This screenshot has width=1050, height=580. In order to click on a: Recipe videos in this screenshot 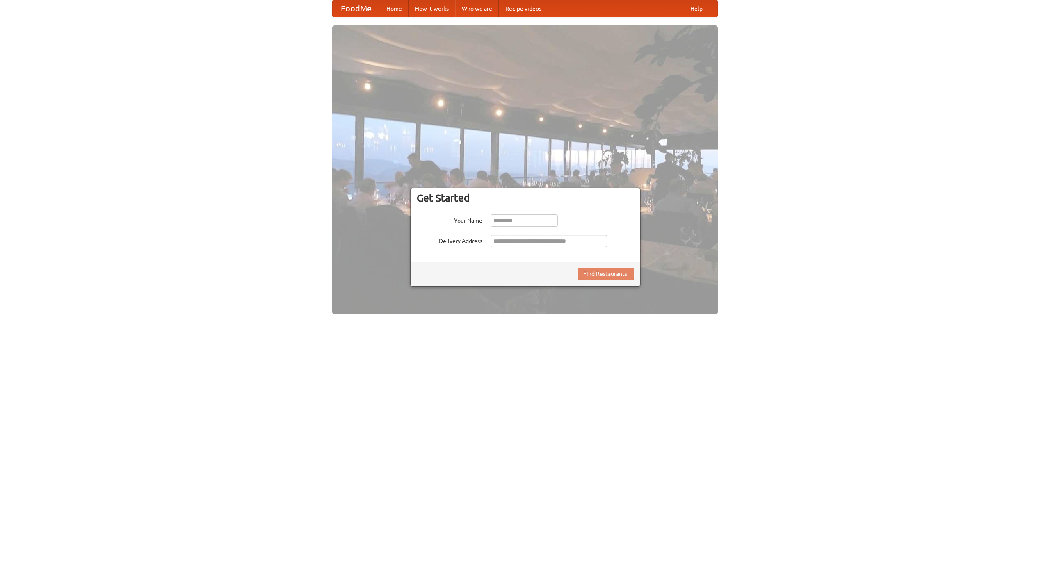, I will do `click(523, 9)`.